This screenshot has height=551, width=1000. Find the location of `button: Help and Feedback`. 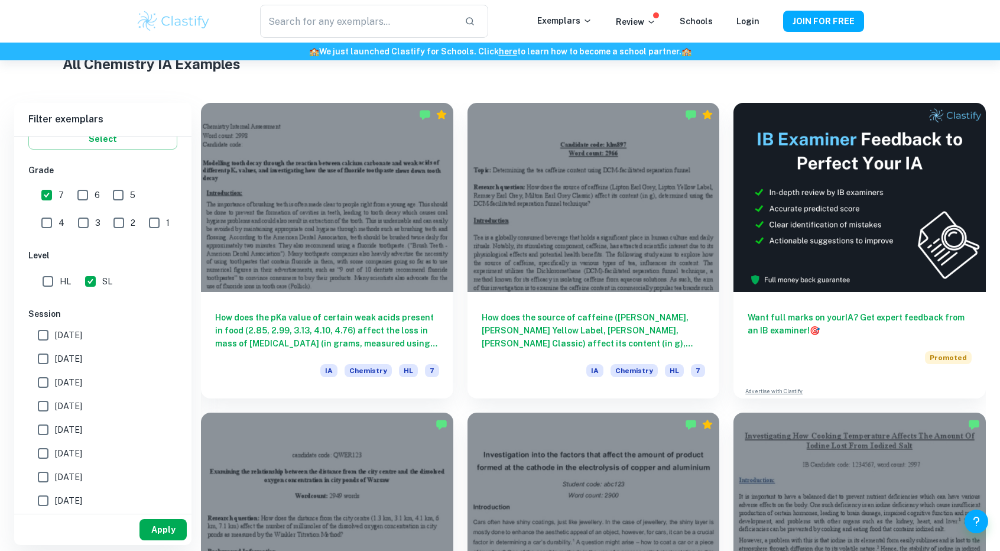

button: Help and Feedback is located at coordinates (976, 521).